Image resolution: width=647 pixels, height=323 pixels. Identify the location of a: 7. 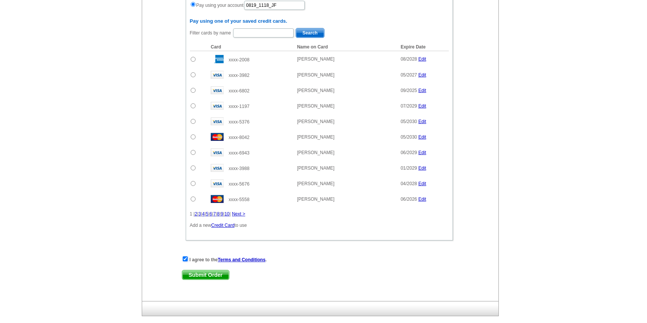
(215, 214).